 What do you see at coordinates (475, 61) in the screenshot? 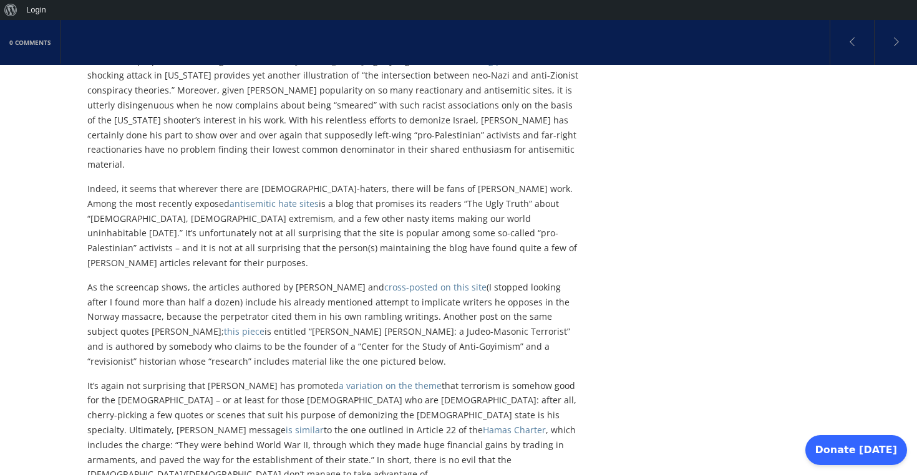
I see `a: a related blog post` at bounding box center [475, 61].